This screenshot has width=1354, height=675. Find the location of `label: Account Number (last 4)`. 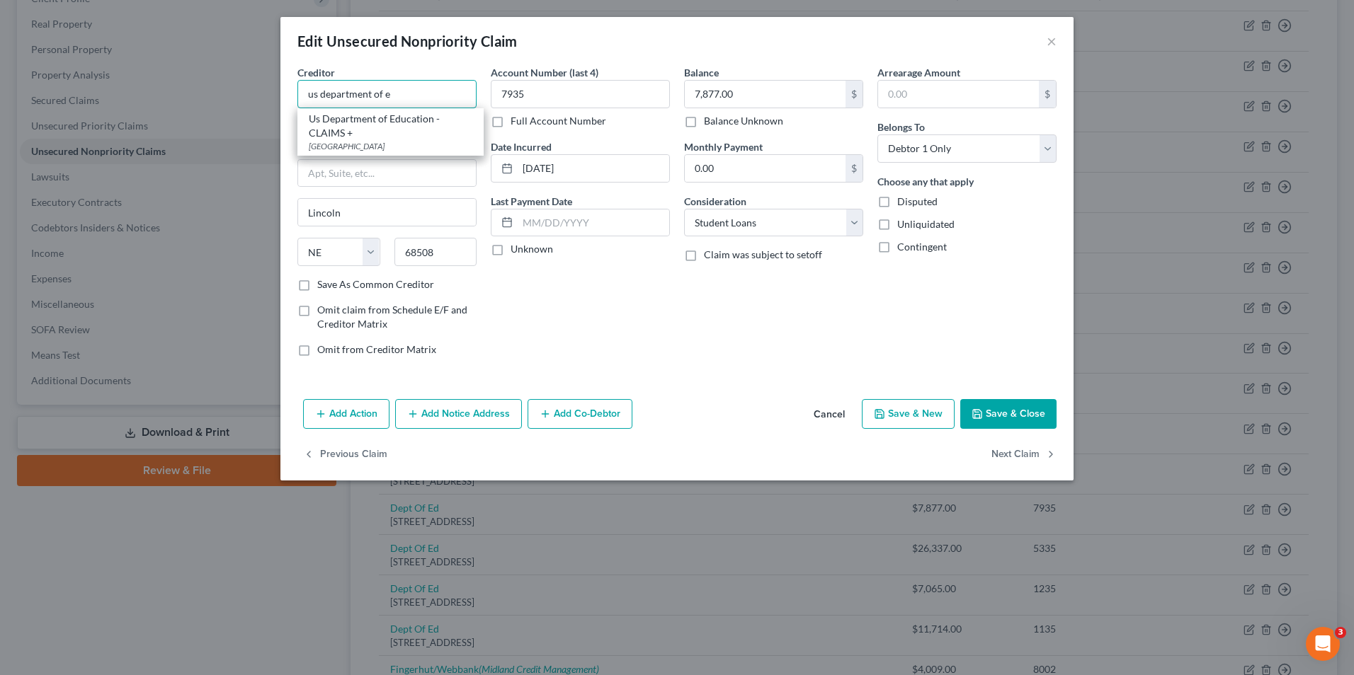

label: Account Number (last 4) is located at coordinates (544, 72).